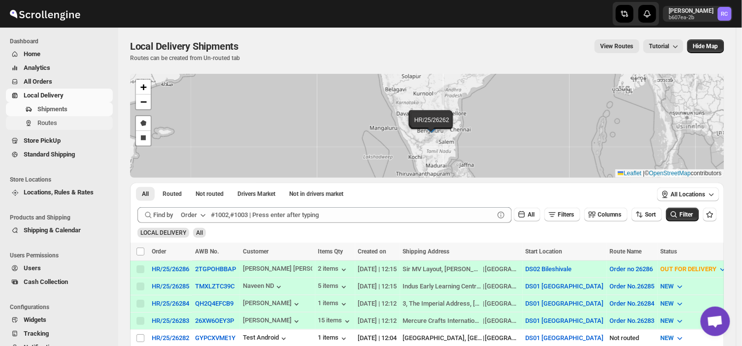 The height and width of the screenshot is (346, 742). What do you see at coordinates (62, 218) in the screenshot?
I see `span: Products and Shipping` at bounding box center [62, 218].